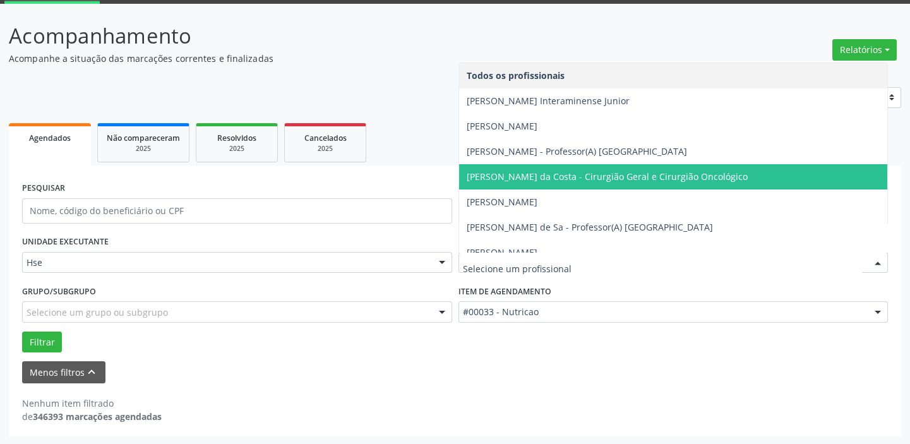 This screenshot has width=910, height=444. I want to click on input: Nome, código do beneficiário ou CPF, so click(237, 211).